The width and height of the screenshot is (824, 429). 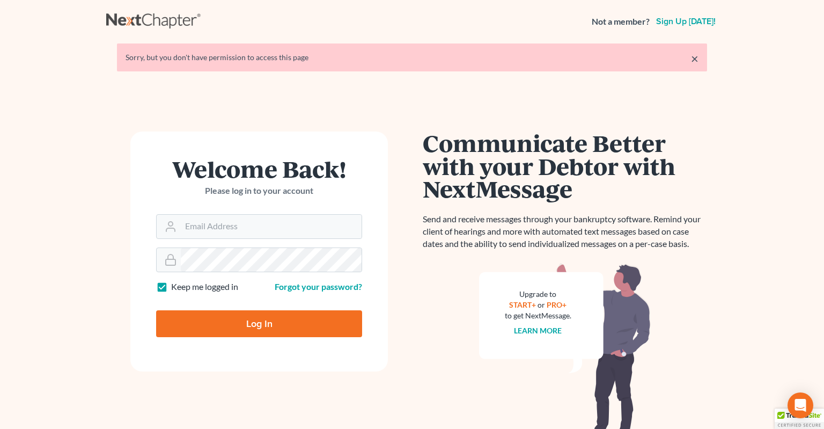 I want to click on h1: Welcome Back!, so click(x=259, y=169).